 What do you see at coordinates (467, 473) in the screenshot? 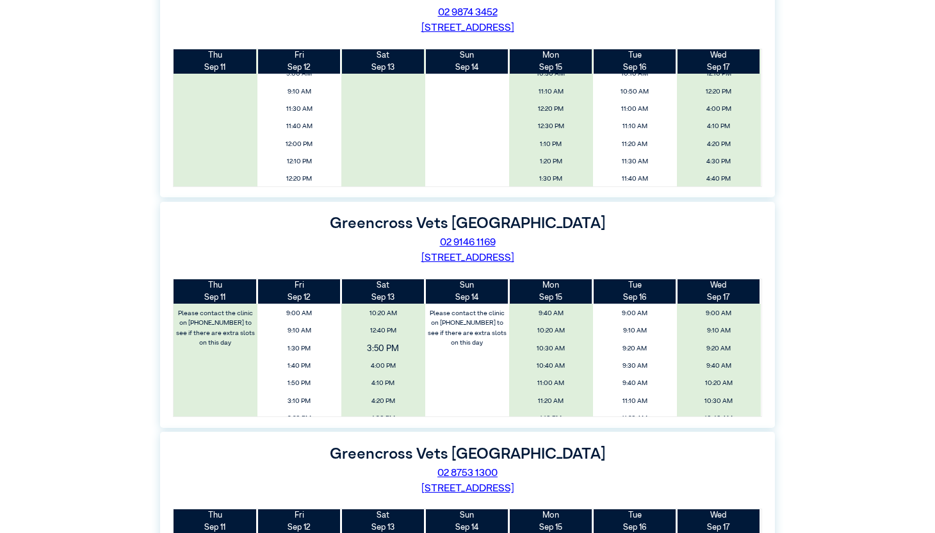
I see `a: 02 8753 1300` at bounding box center [467, 473].